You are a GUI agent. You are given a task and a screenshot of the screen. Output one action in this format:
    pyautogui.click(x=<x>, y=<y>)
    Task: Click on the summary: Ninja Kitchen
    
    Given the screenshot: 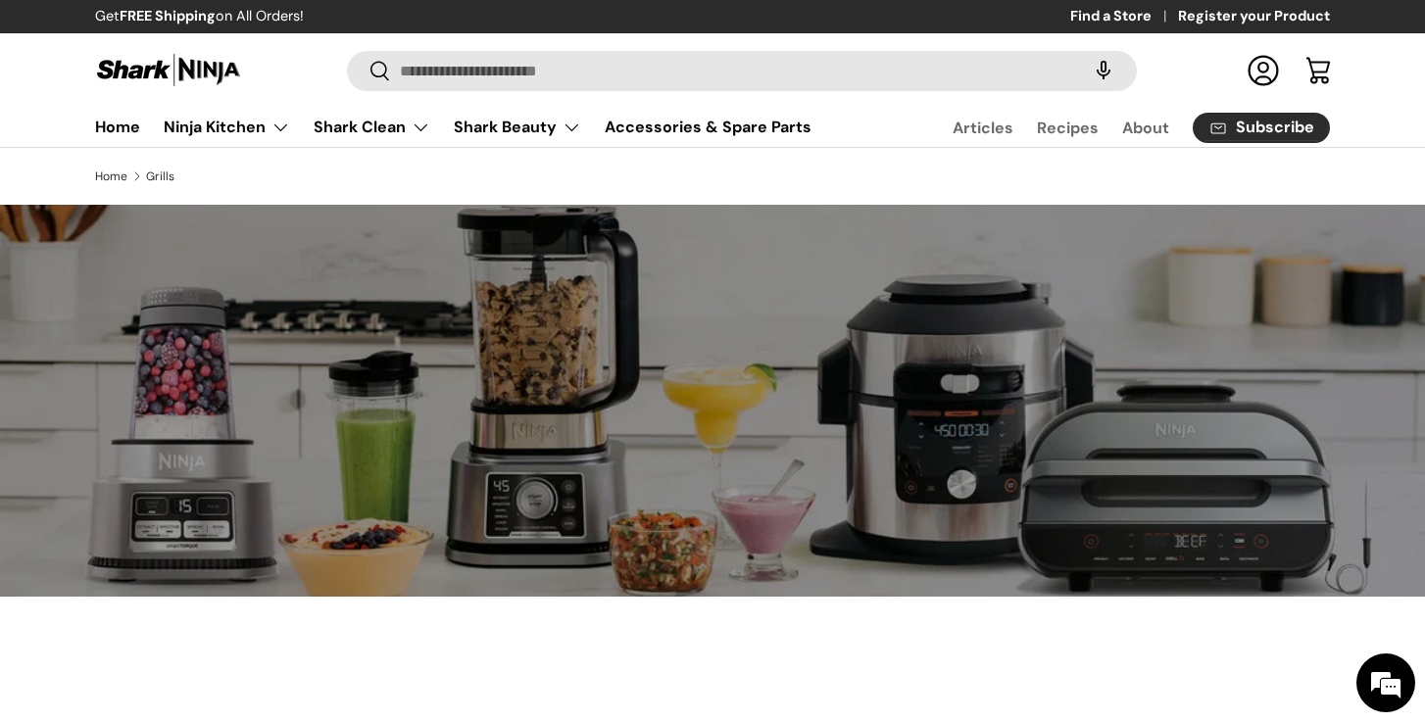 What is the action you would take?
    pyautogui.click(x=226, y=127)
    